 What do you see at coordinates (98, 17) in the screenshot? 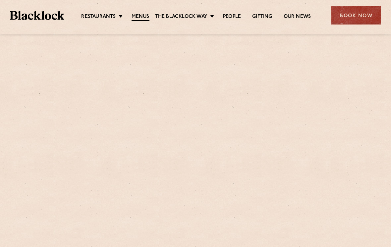
I see `a: Restaurants` at bounding box center [98, 17].